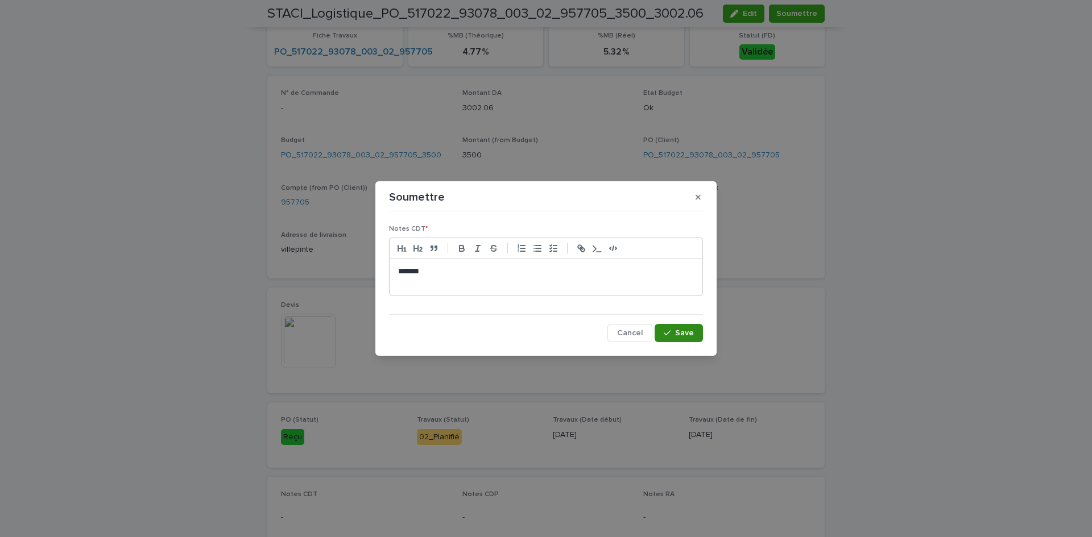 The width and height of the screenshot is (1092, 537). Describe the element at coordinates (417, 197) in the screenshot. I see `p: Soumettre` at that location.